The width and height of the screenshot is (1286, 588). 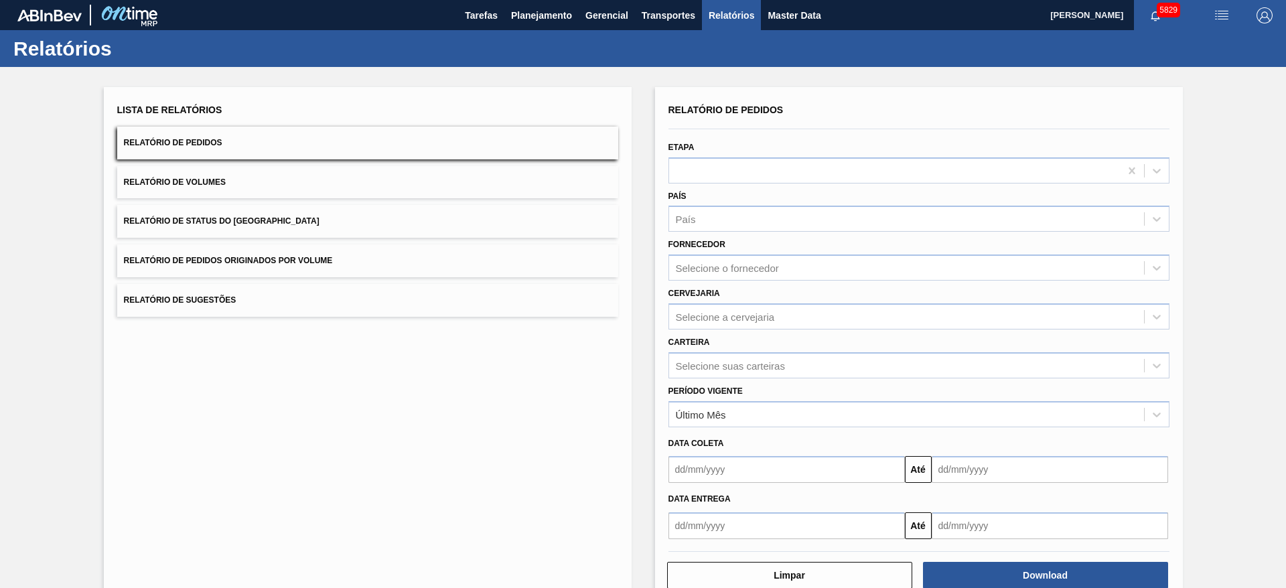 What do you see at coordinates (681, 147) in the screenshot?
I see `label: Etapa` at bounding box center [681, 147].